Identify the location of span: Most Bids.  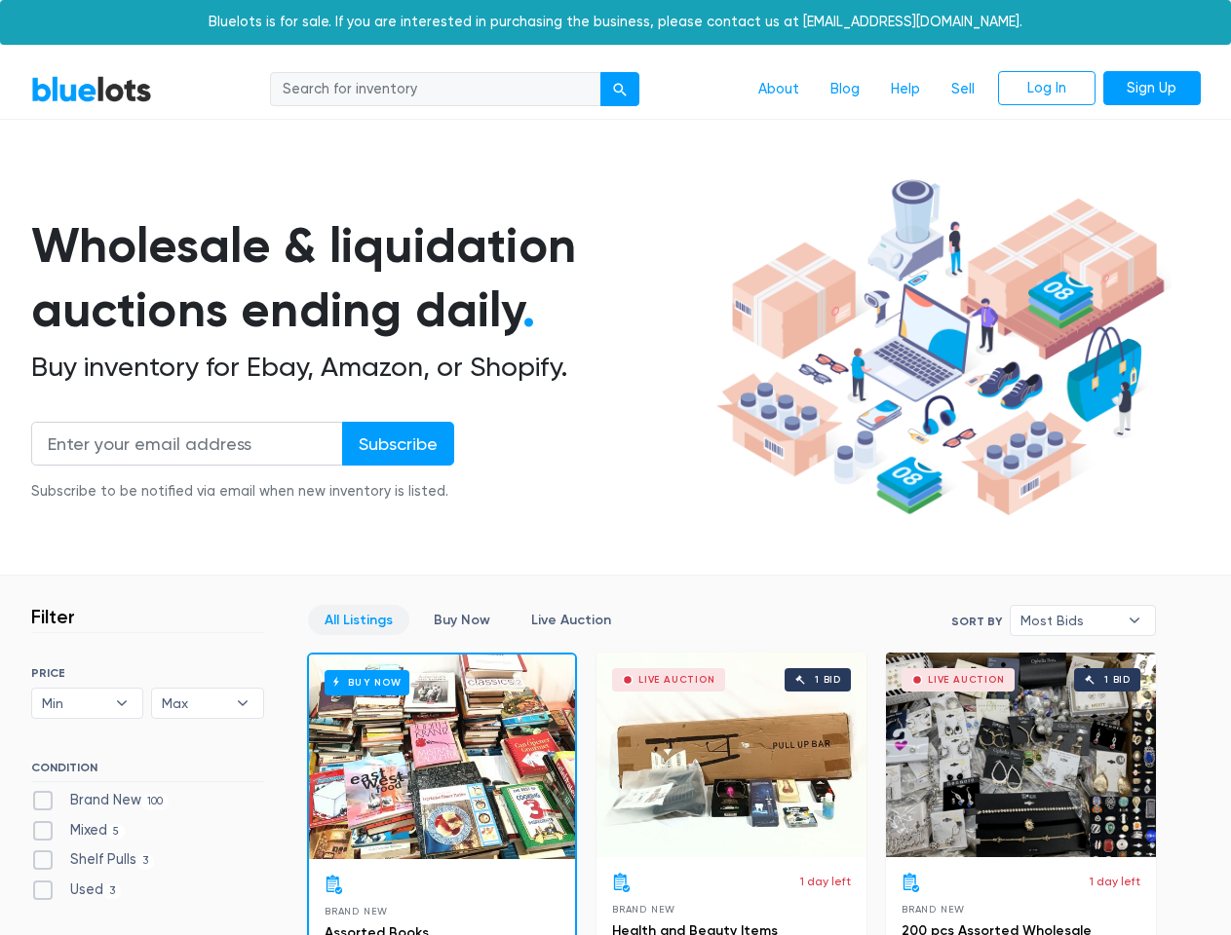
(1069, 621).